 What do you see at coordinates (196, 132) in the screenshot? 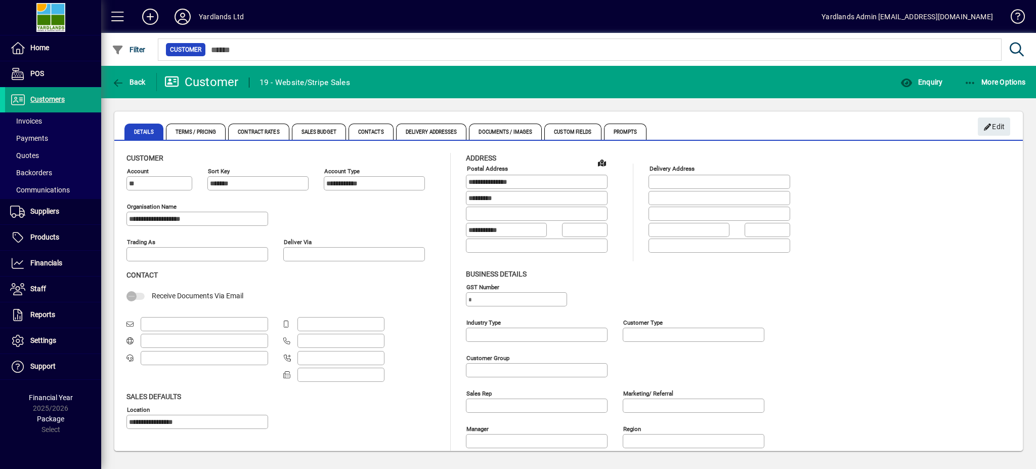
I see `span: Terms / Pricing` at bounding box center [196, 132].